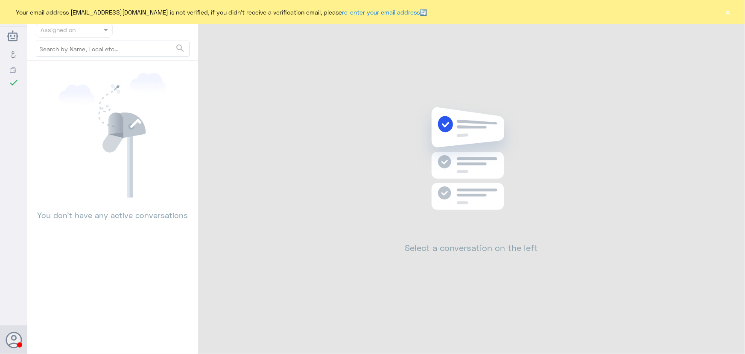 The height and width of the screenshot is (354, 745). I want to click on span: search, so click(180, 48).